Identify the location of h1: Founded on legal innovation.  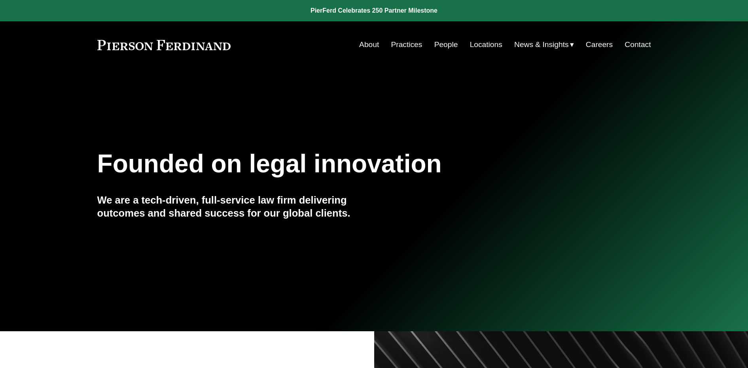
(328, 164).